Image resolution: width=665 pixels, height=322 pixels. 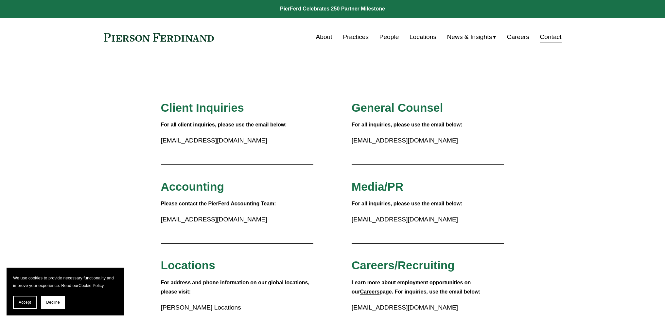 What do you see at coordinates (203, 107) in the screenshot?
I see `span: Client Inquiries` at bounding box center [203, 107].